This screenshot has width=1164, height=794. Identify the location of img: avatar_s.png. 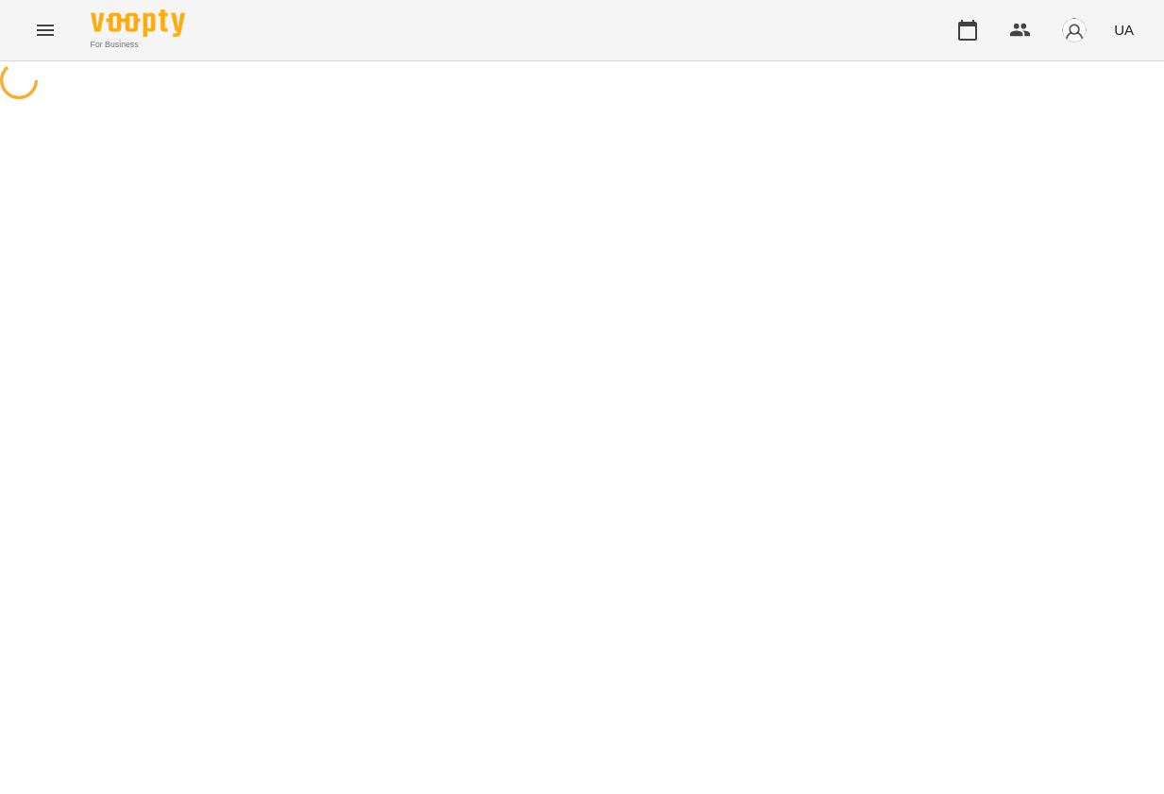
(1074, 30).